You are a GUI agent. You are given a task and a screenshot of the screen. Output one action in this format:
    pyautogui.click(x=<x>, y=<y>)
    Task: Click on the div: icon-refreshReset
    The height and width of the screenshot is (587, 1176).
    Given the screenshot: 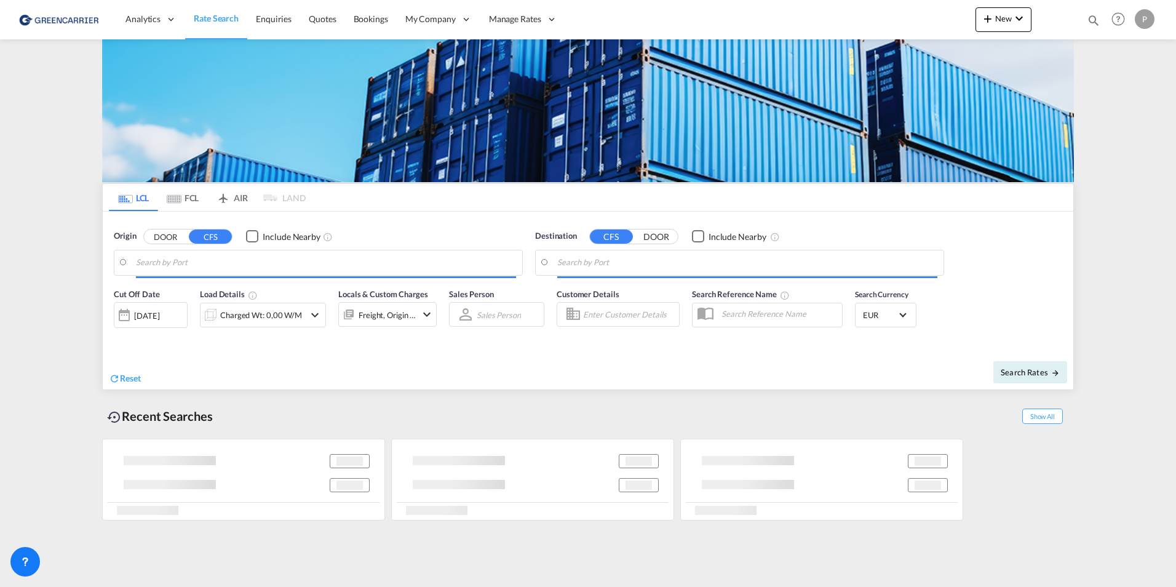 What is the action you would take?
    pyautogui.click(x=125, y=379)
    